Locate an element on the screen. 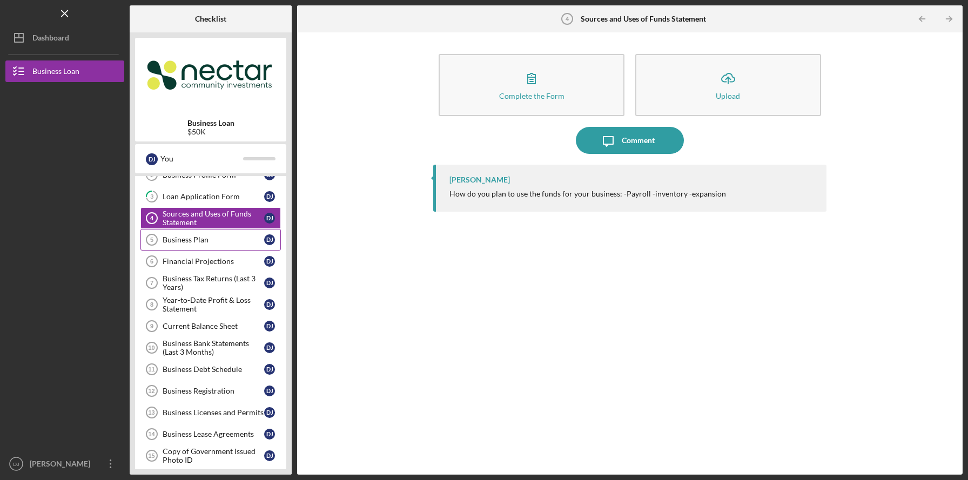 The height and width of the screenshot is (480, 968). a: 11Business Debt ScheduleDJ is located at coordinates (211, 370).